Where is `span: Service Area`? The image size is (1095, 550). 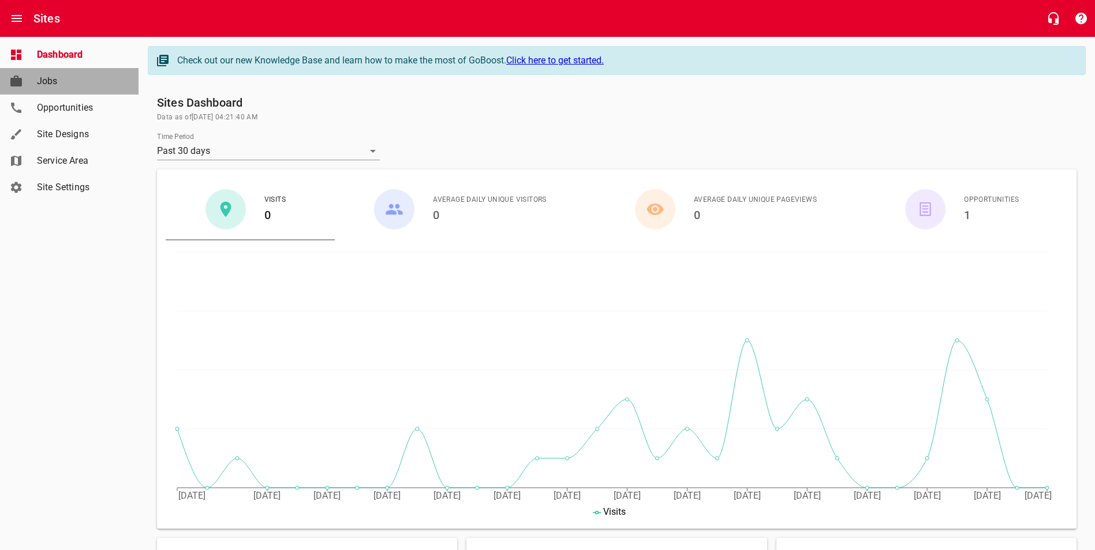
span: Service Area is located at coordinates (81, 161).